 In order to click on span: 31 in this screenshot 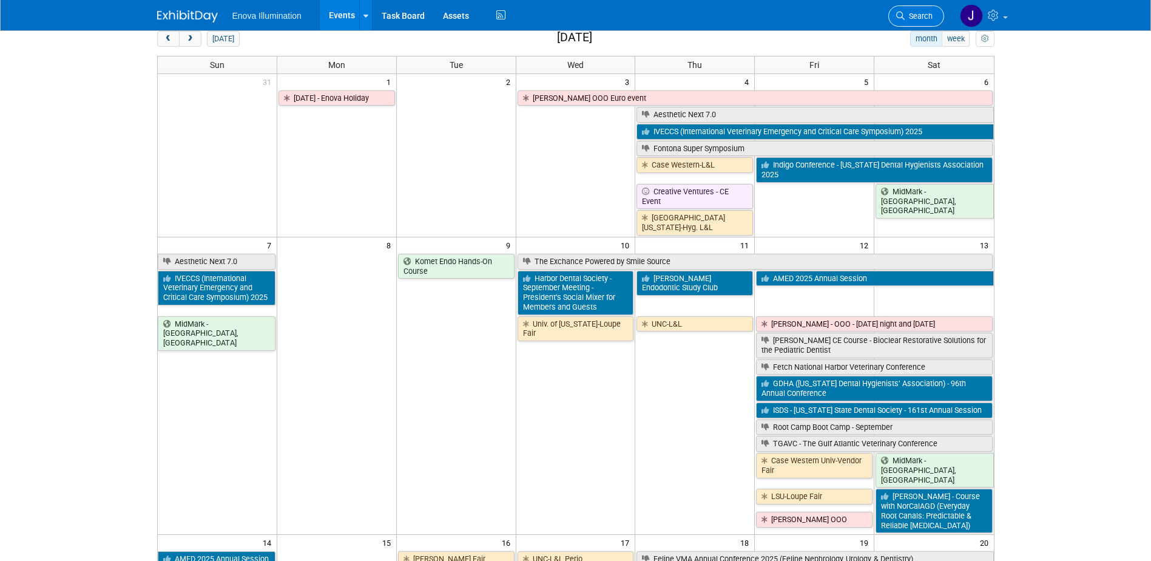, I will do `click(269, 81)`.